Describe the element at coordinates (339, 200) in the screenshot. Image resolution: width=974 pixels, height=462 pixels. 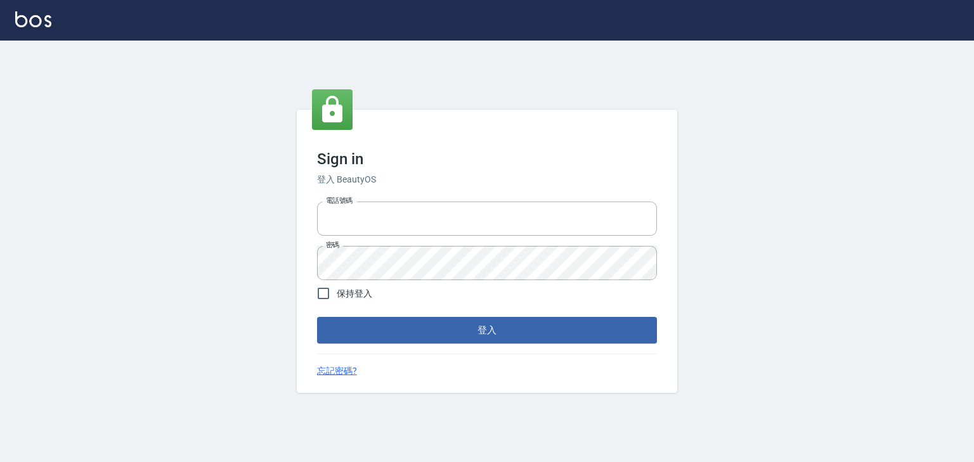
I see `label: 電話號碼` at that location.